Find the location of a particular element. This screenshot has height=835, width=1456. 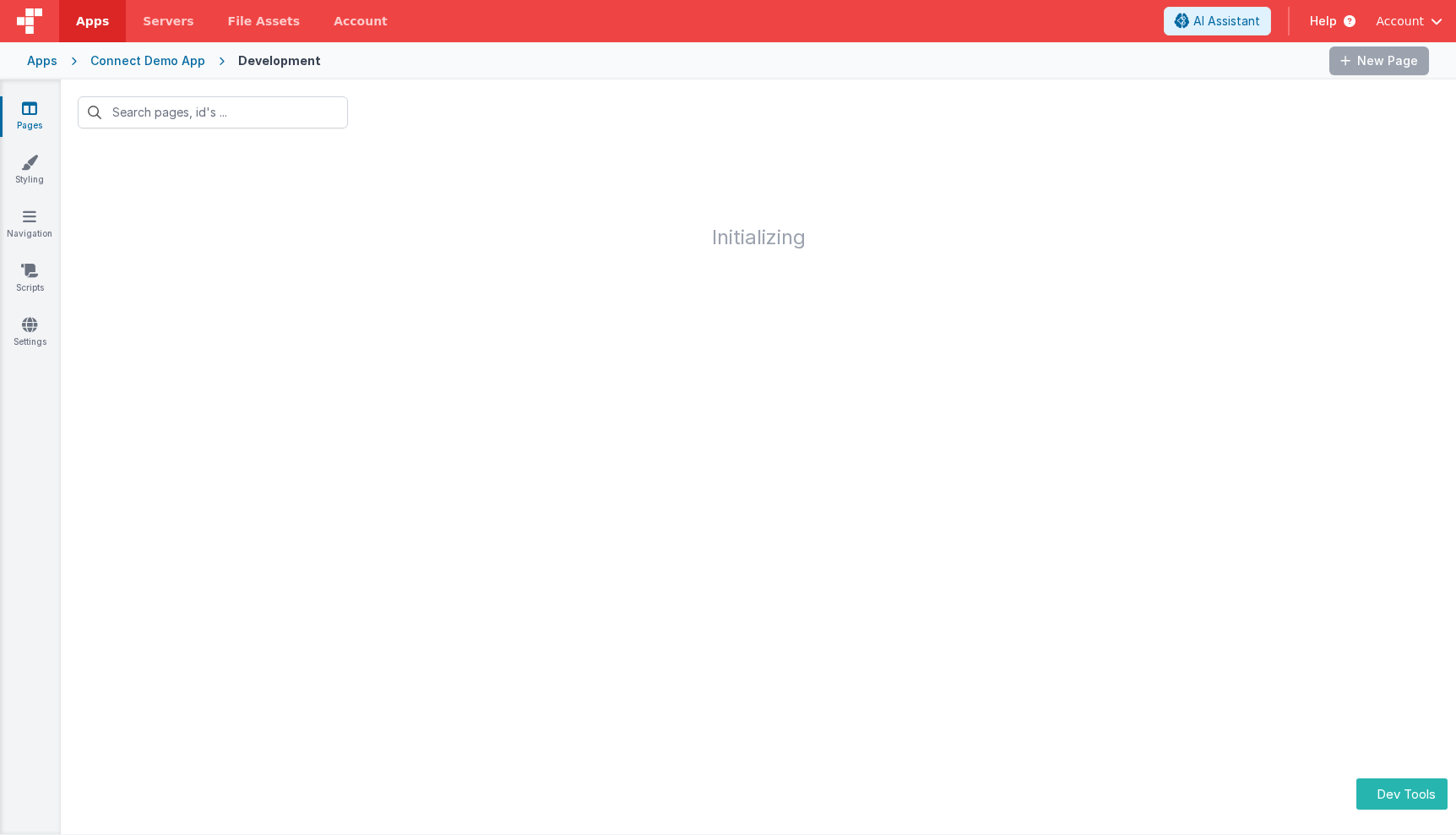

div: Development is located at coordinates (280, 61).